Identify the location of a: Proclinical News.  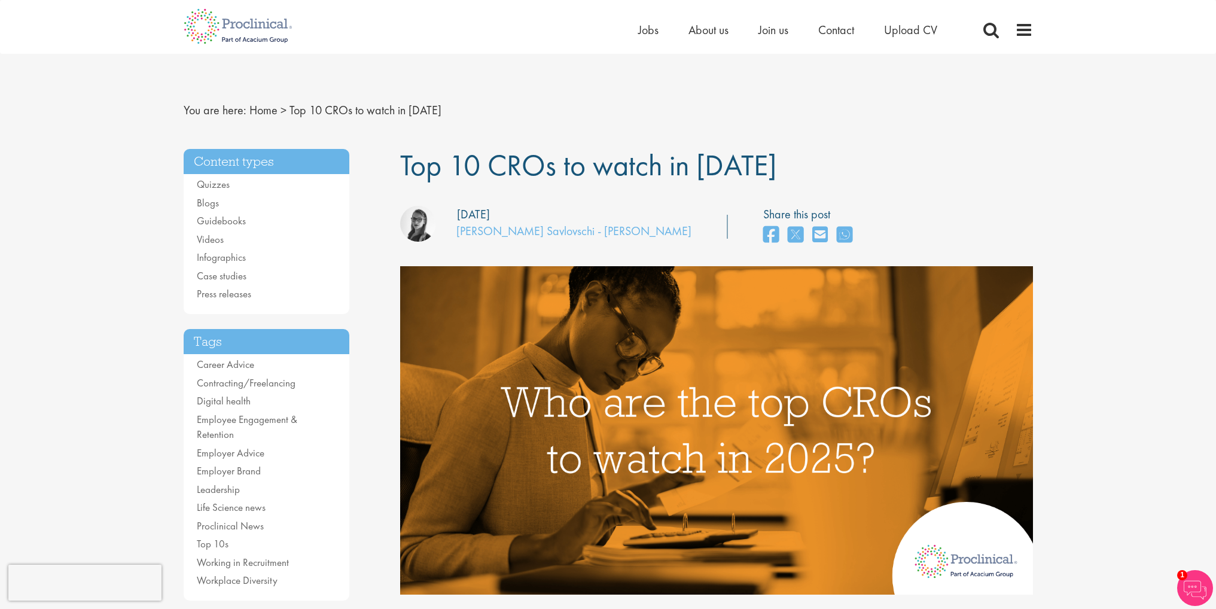
(230, 526).